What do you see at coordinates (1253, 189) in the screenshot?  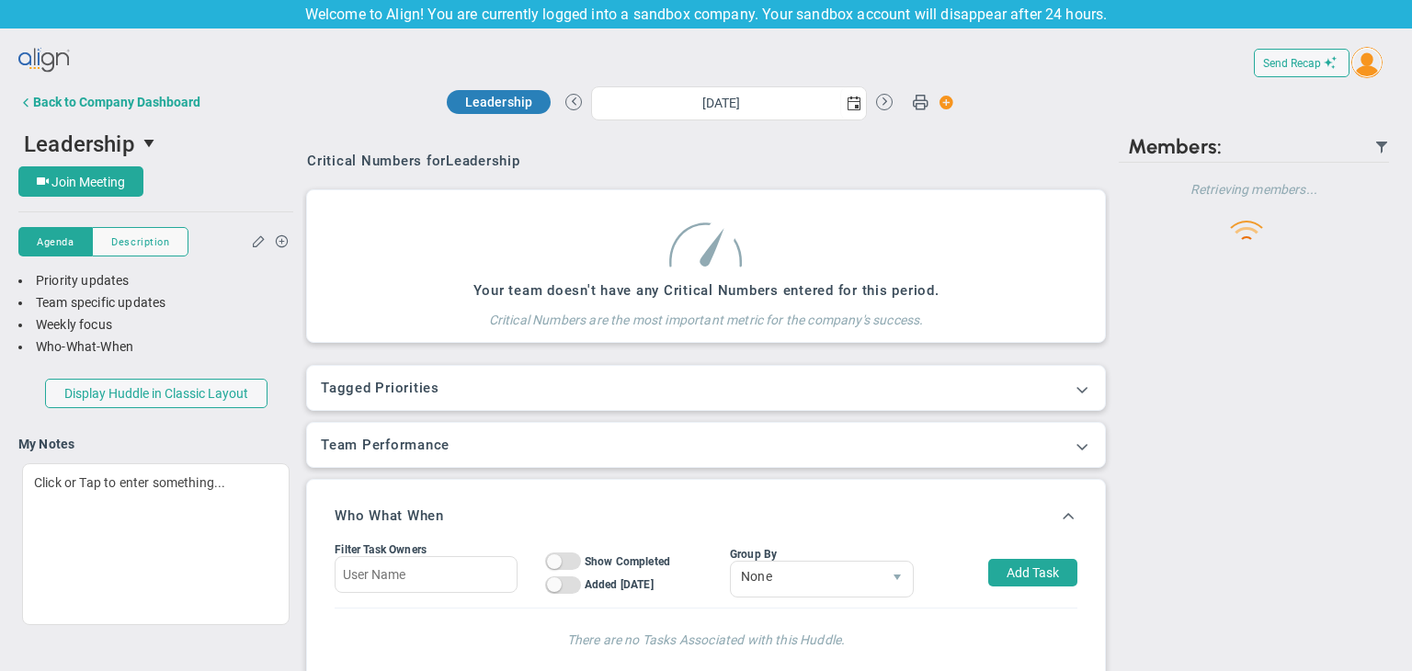 I see `h4: Retrieving members...` at bounding box center [1253, 189].